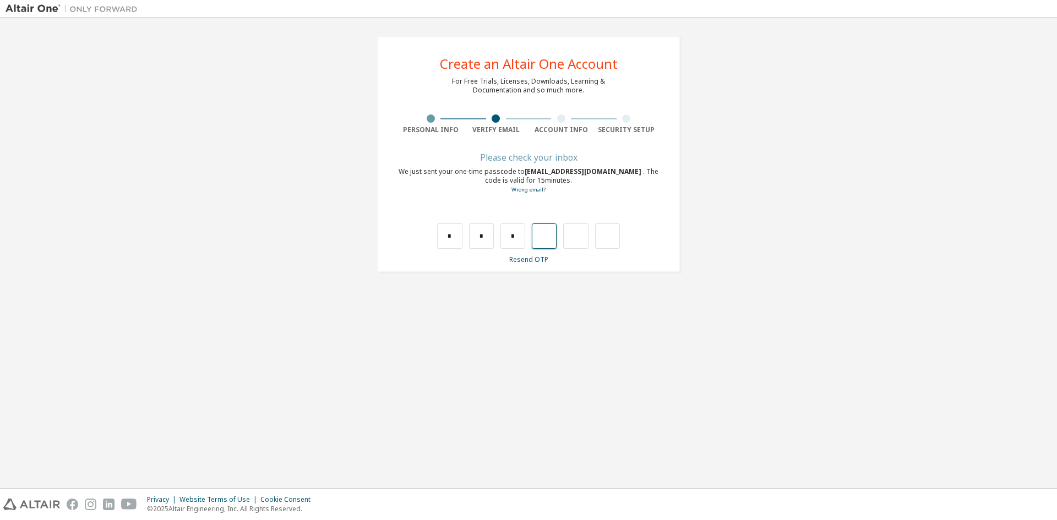 This screenshot has width=1057, height=520. What do you see at coordinates (561, 130) in the screenshot?
I see `div: Account Info` at bounding box center [561, 130].